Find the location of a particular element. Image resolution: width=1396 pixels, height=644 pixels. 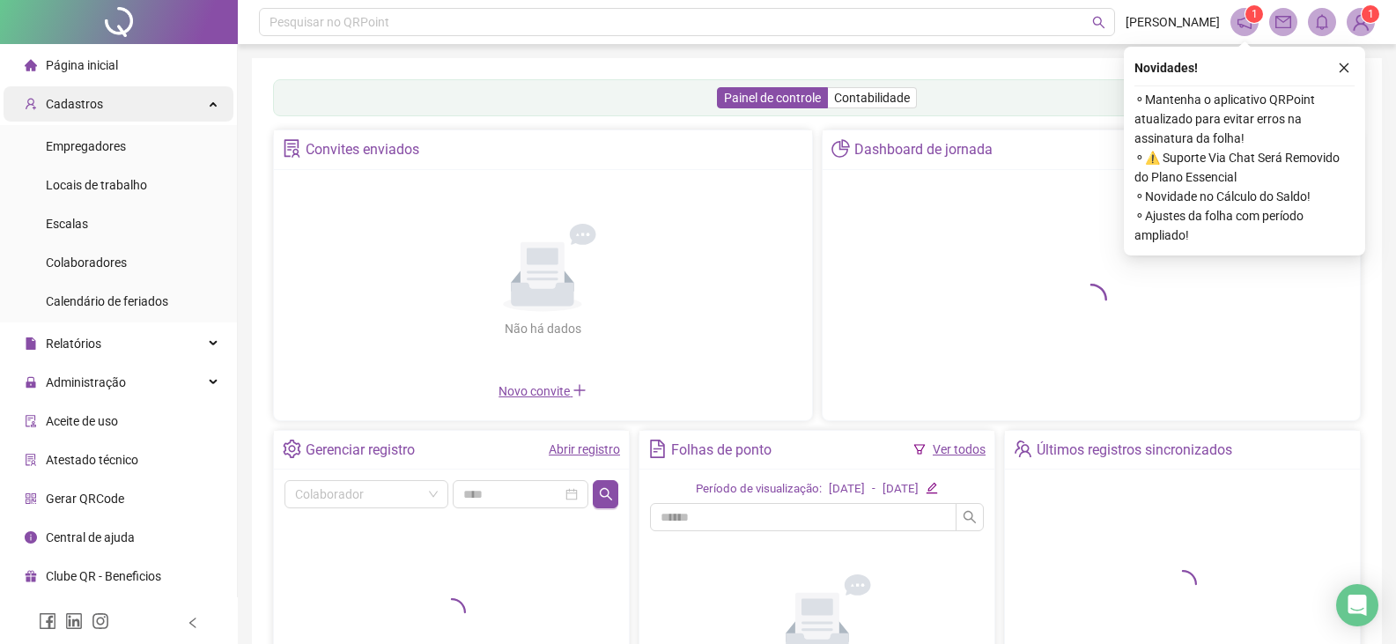

span: Gerar QRCode is located at coordinates (85, 498).